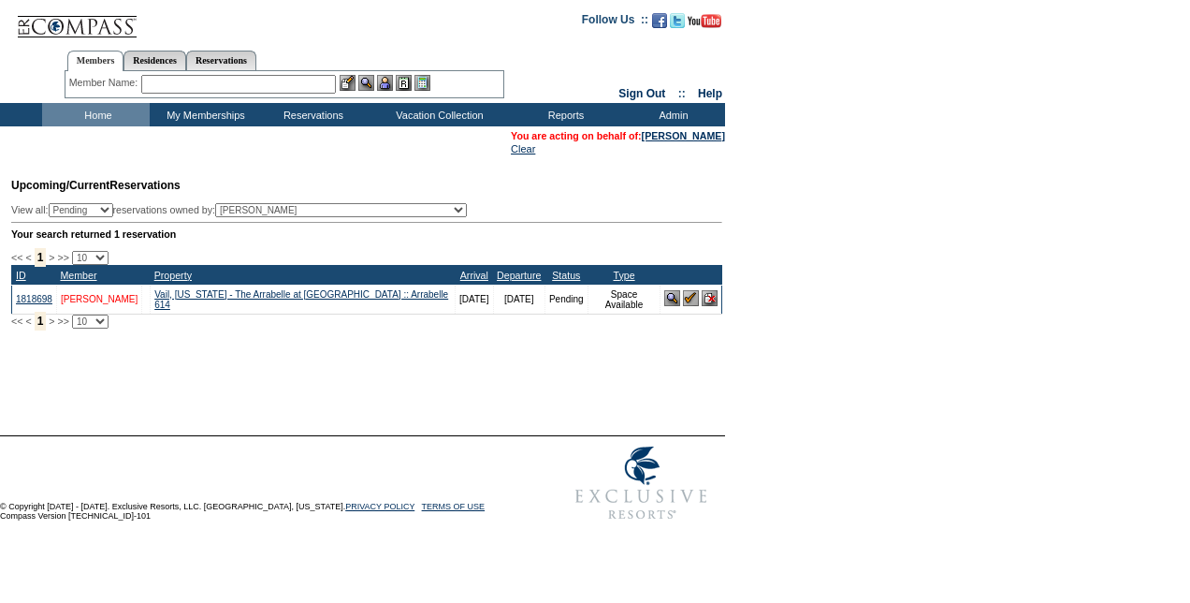 The height and width of the screenshot is (603, 1190). I want to click on a: Departure, so click(518, 275).